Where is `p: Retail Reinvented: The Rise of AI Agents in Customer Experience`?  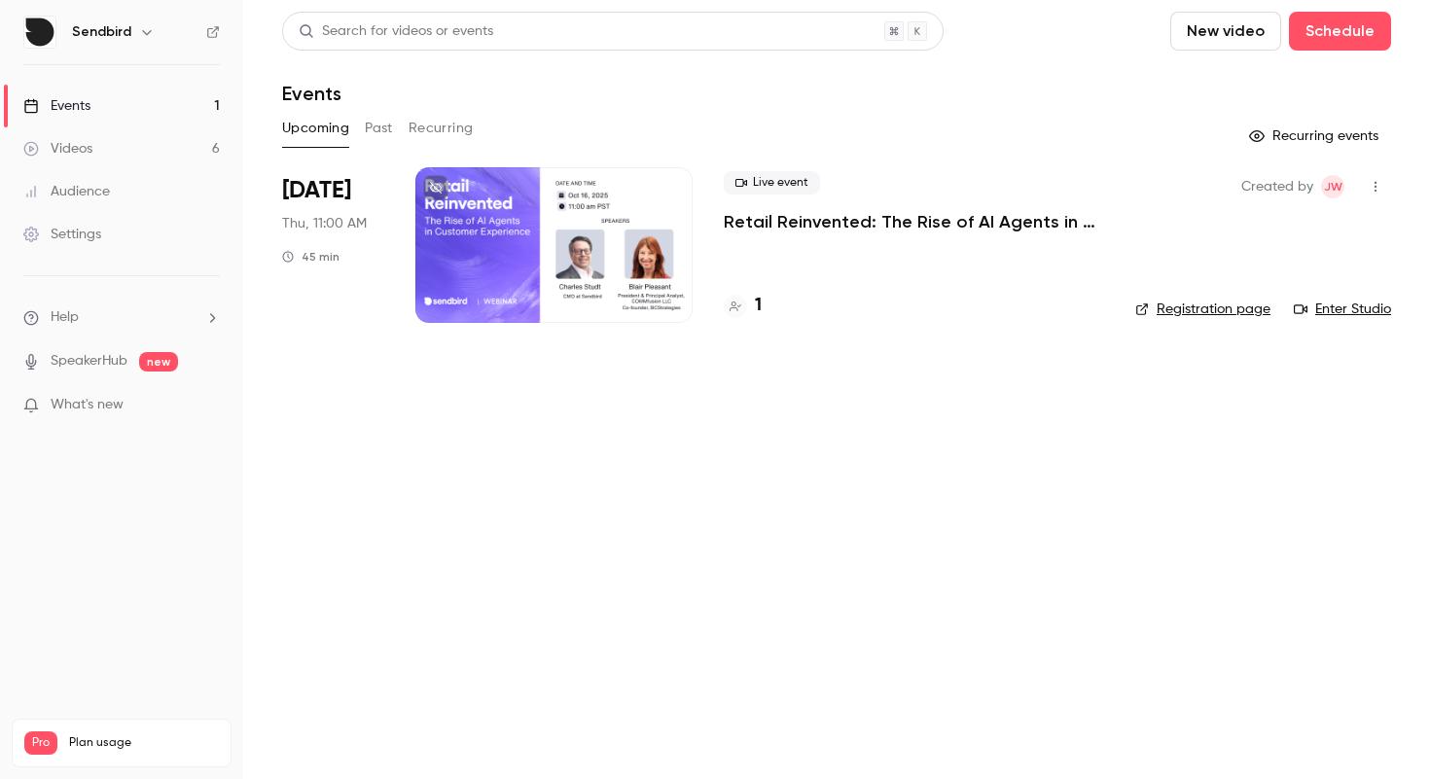
p: Retail Reinvented: The Rise of AI Agents in Customer Experience is located at coordinates (913, 222).